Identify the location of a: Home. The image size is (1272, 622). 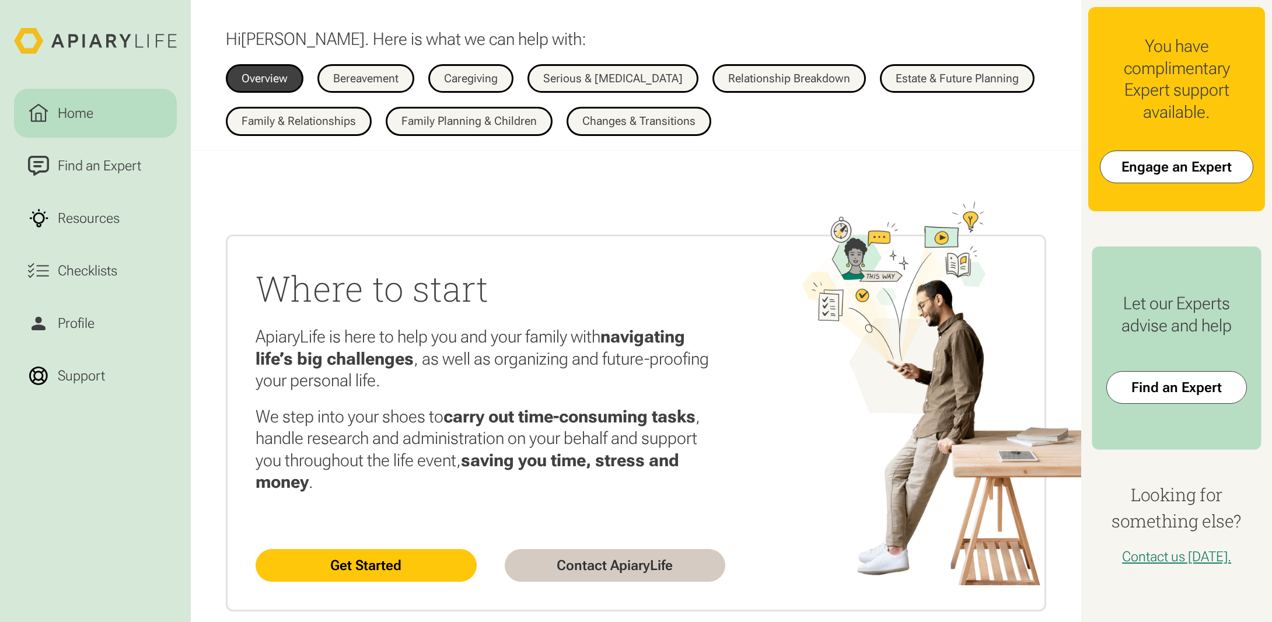
(95, 113).